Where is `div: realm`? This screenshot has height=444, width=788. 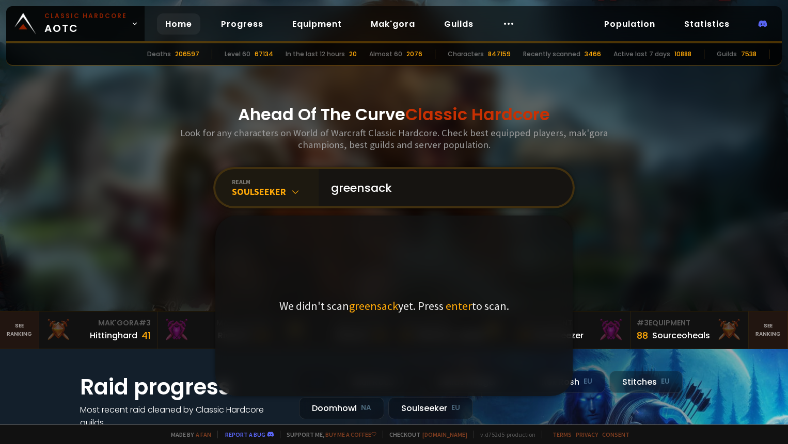
div: realm is located at coordinates (275, 182).